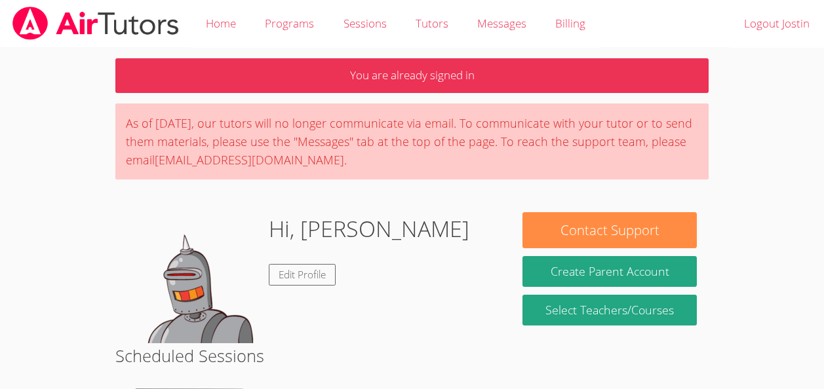 The image size is (824, 389). What do you see at coordinates (412, 75) in the screenshot?
I see `p: You are already signed in` at bounding box center [412, 75].